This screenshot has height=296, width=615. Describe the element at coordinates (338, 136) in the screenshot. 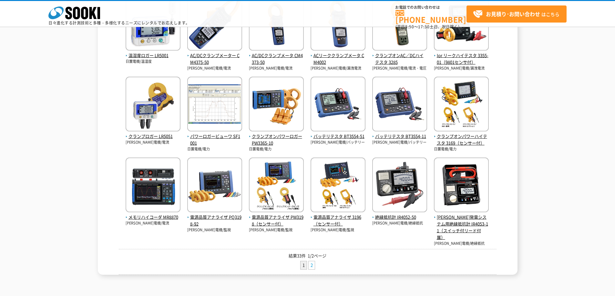

I see `span: バッテリテスタ BT3554-51` at that location.